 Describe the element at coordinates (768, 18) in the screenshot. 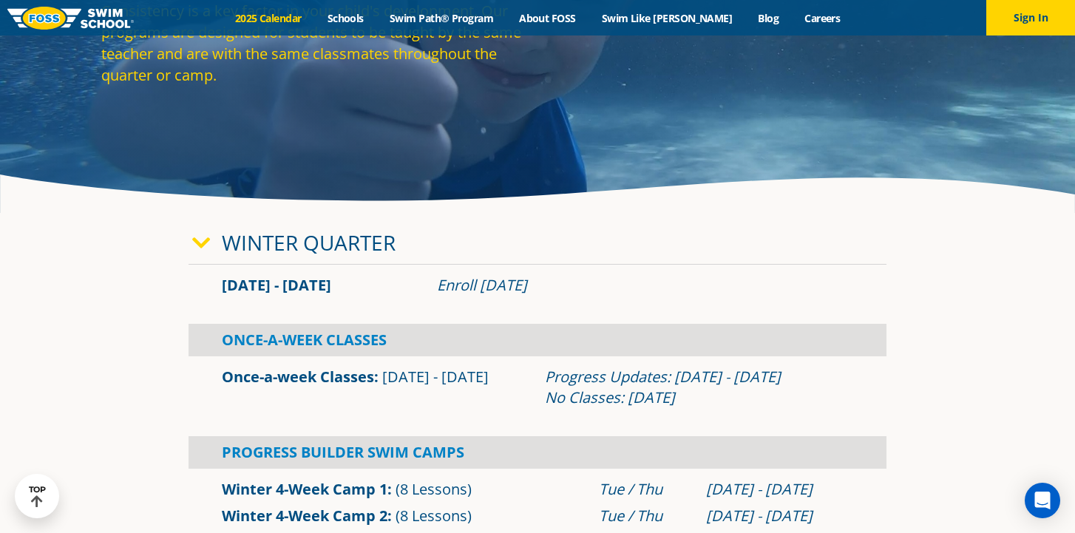

I see `a: Blog` at that location.